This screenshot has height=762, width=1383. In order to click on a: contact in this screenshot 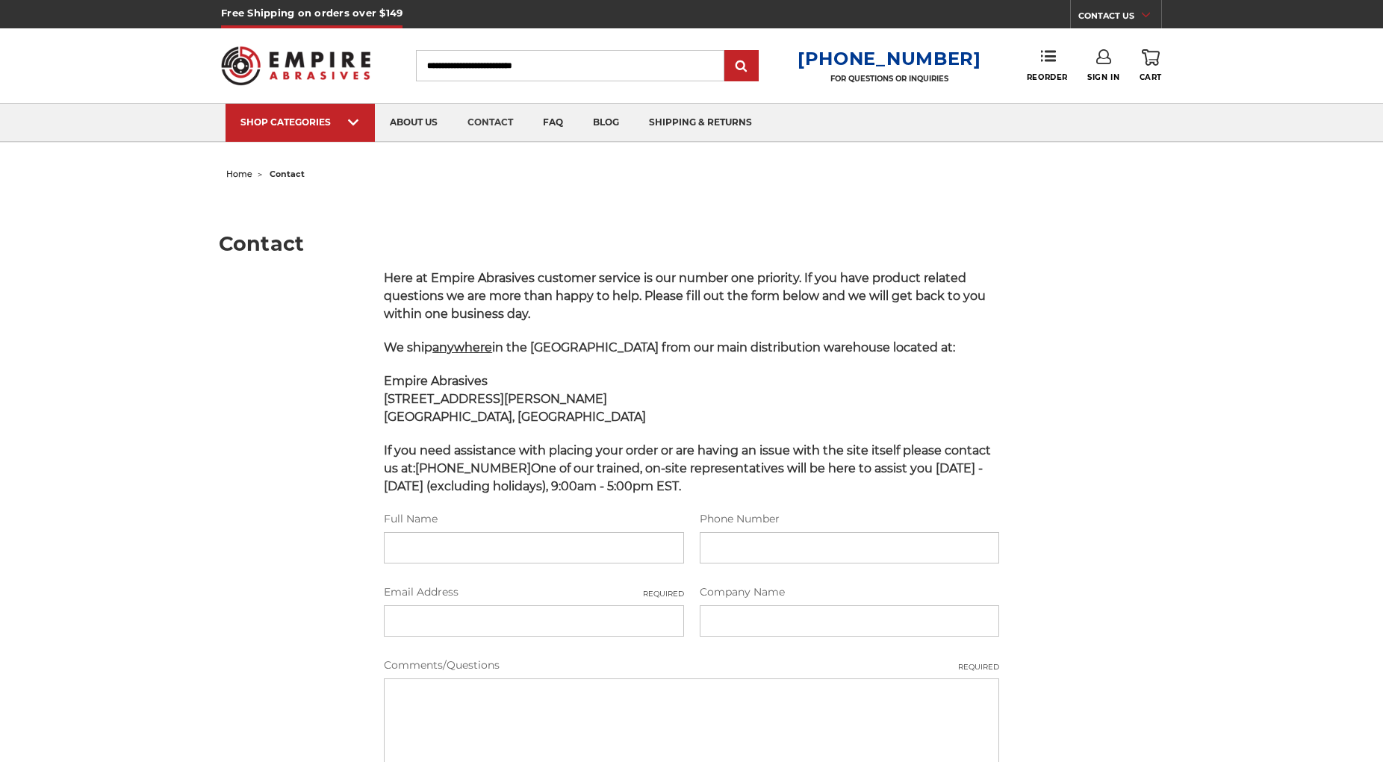, I will do `click(490, 122)`.